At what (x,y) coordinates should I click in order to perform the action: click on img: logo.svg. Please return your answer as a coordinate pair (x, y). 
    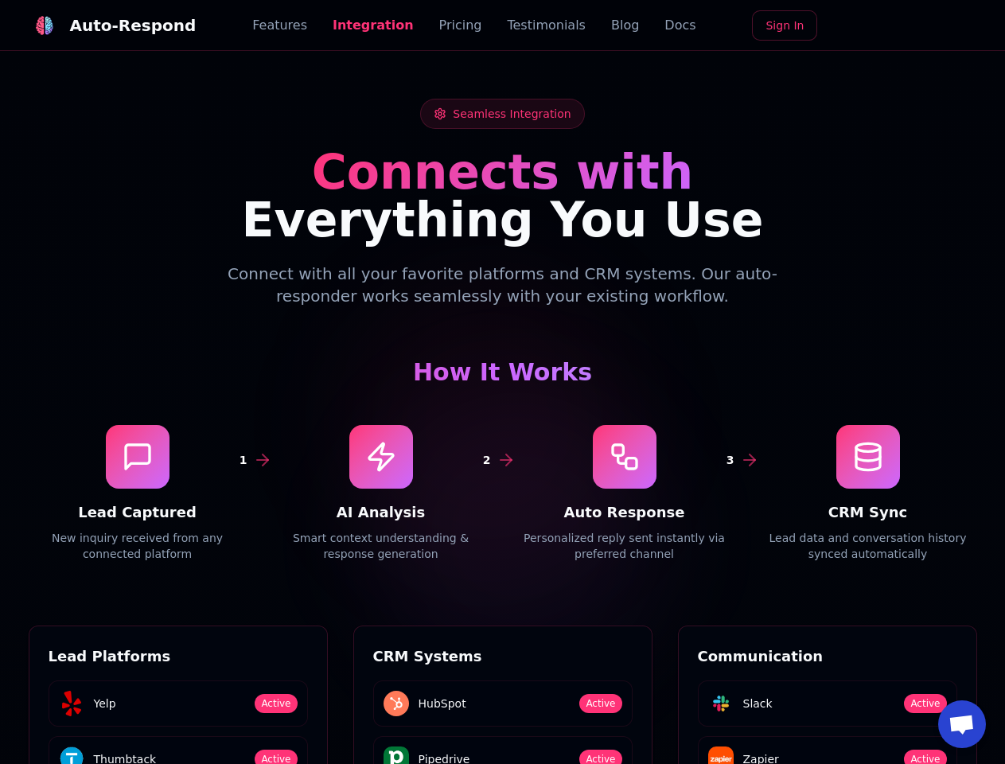
    Looking at the image, I should click on (45, 25).